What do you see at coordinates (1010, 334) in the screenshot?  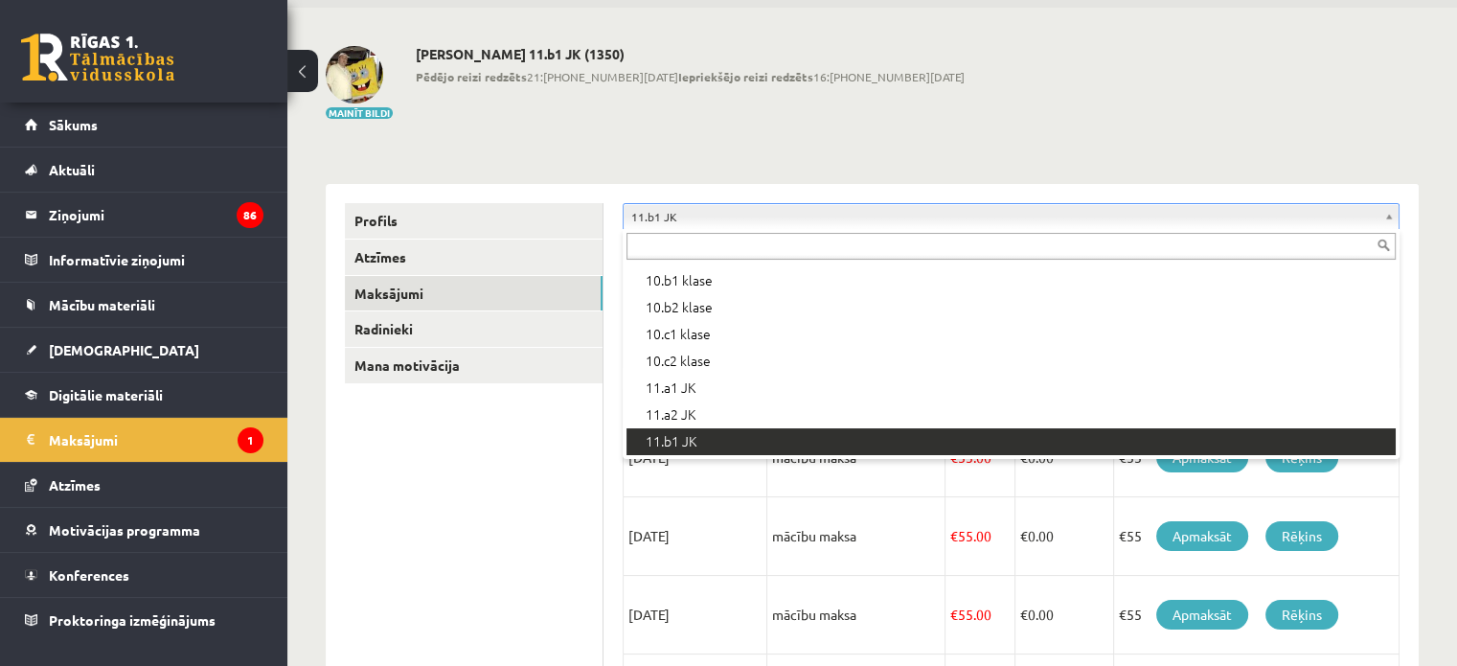 I see `div: 10.c1 klase` at bounding box center [1010, 334].